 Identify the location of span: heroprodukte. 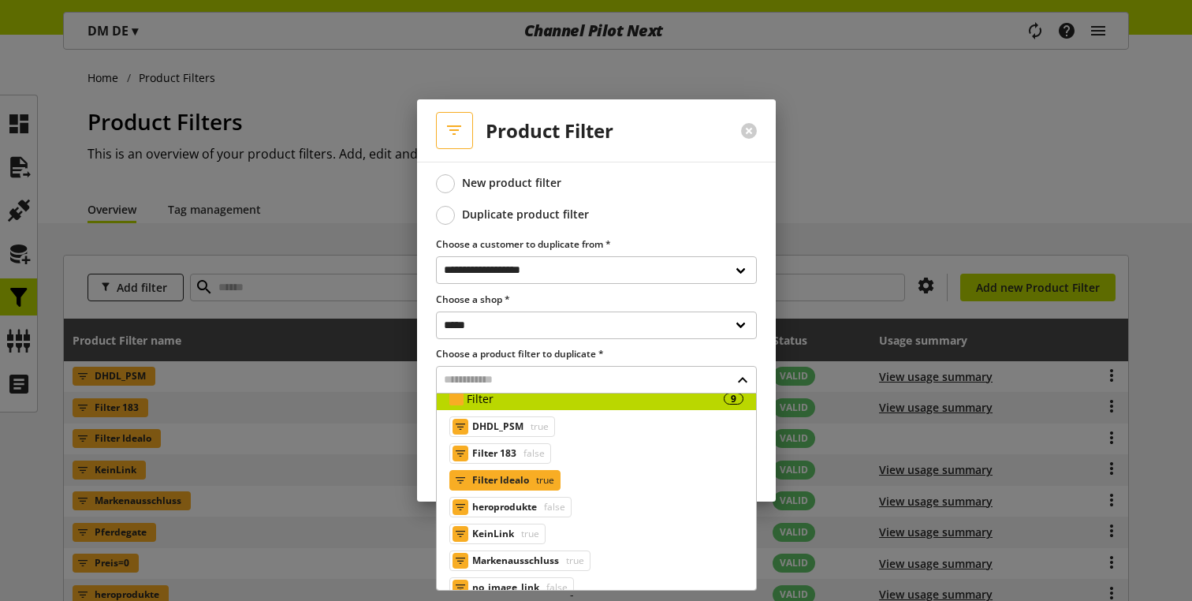
(505, 507).